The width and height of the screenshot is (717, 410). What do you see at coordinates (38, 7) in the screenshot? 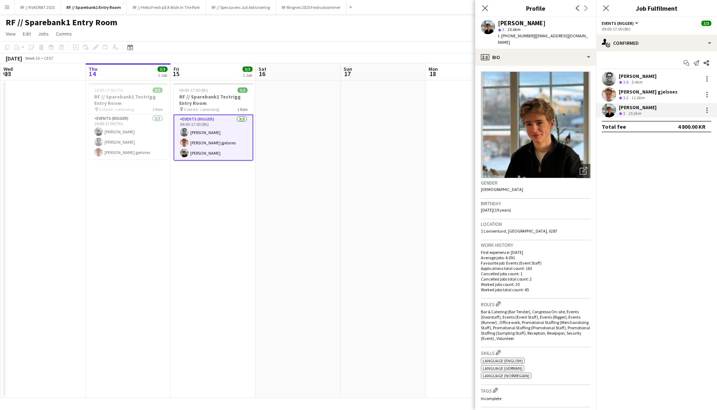
I see `button: RF // KVADRAT 2025` at bounding box center [38, 7].